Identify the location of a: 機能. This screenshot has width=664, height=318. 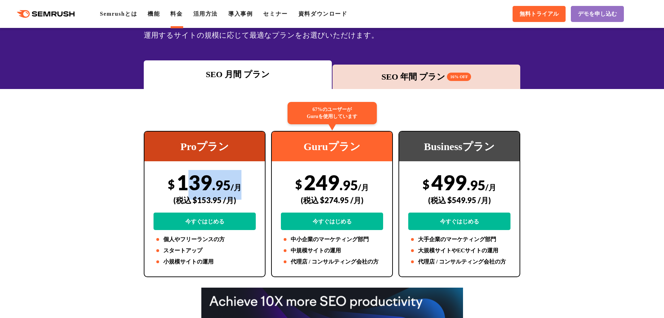
(154, 14).